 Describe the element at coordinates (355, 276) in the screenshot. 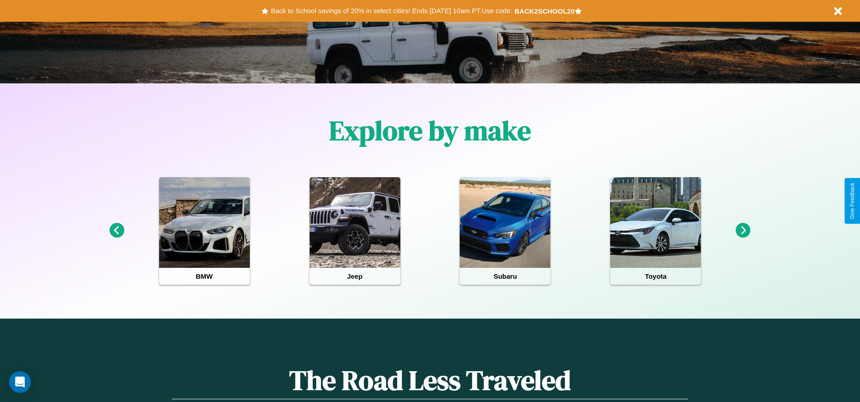

I see `h4: Jeep` at that location.